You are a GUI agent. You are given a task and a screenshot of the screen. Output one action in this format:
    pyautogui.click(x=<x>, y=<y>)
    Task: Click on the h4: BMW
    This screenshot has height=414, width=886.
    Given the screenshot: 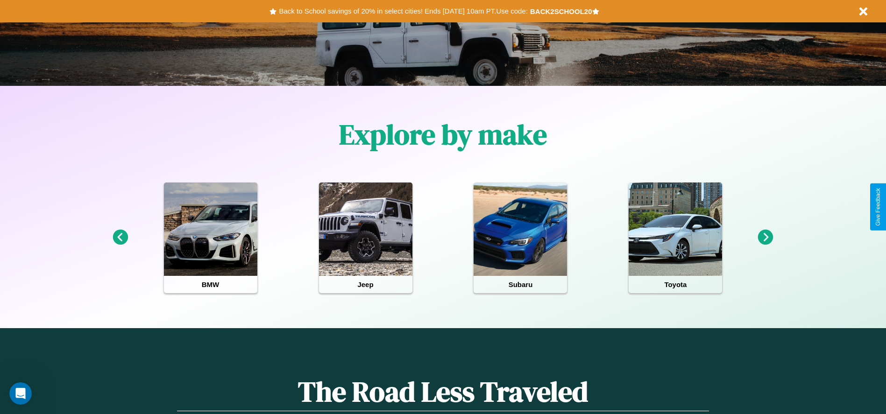 What is the action you would take?
    pyautogui.click(x=211, y=284)
    